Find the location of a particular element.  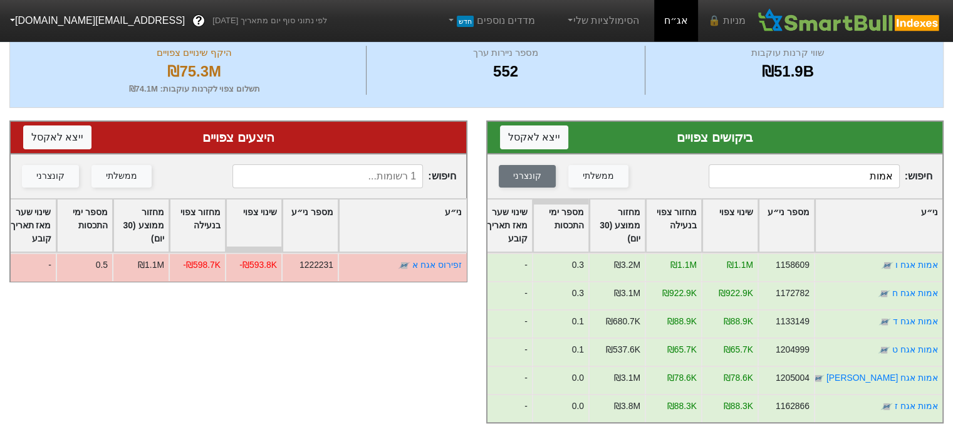

div: 1133149 is located at coordinates (793, 321).